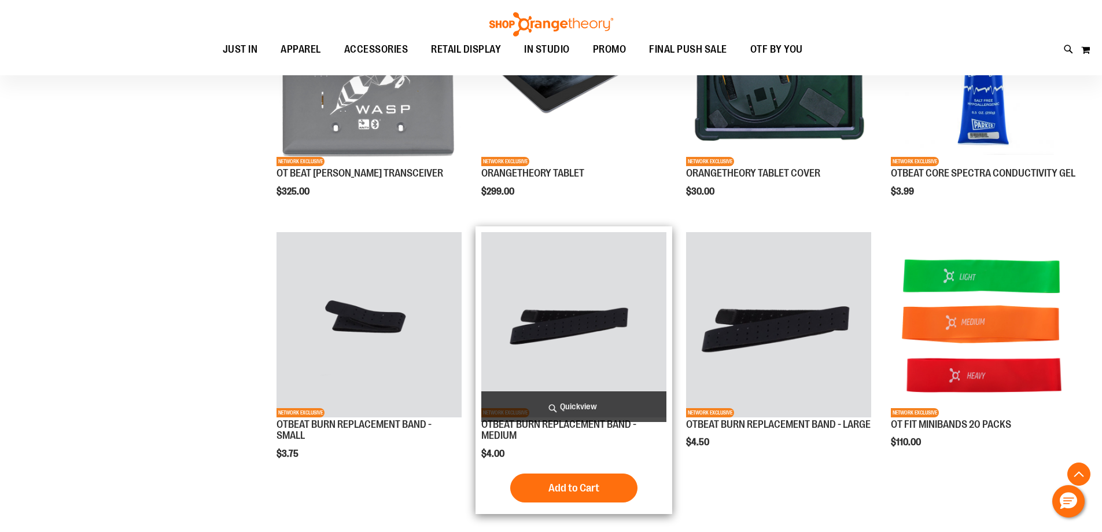 The image size is (1102, 532). I want to click on span: $4.50, so click(698, 442).